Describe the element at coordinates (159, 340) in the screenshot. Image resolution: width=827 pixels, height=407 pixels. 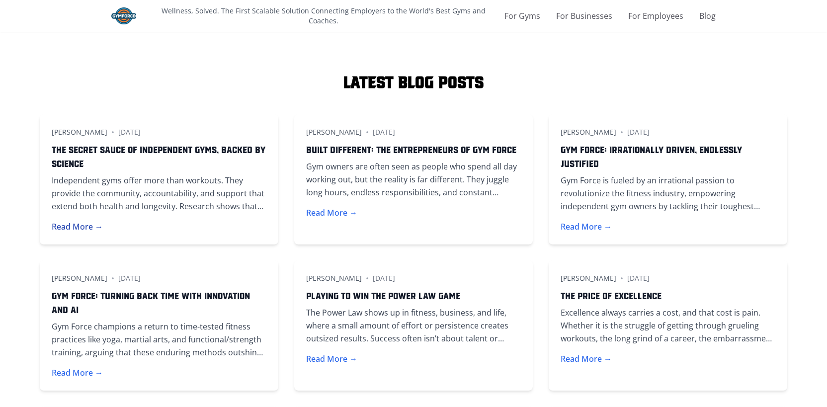
I see `p: Gym Force champions a return to time-tested fitness practices like yoga, martial arts, and functi...` at that location.